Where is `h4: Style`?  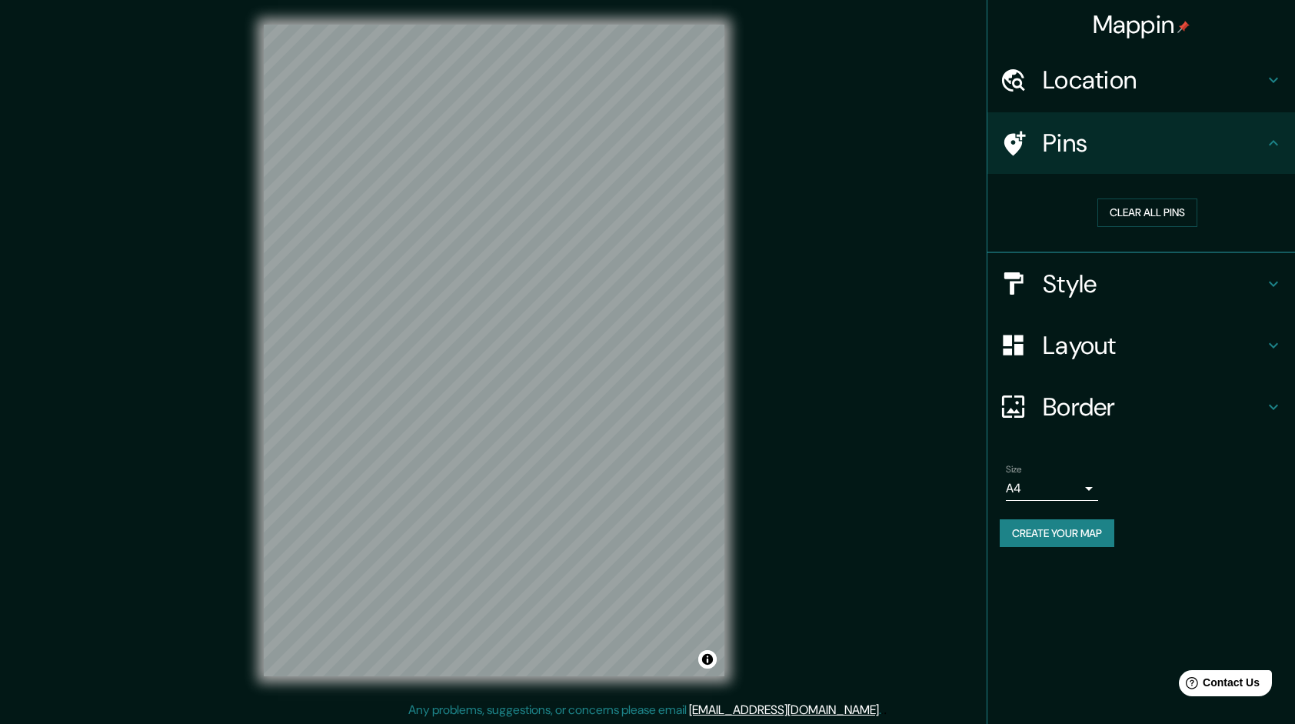 h4: Style is located at coordinates (1154, 284).